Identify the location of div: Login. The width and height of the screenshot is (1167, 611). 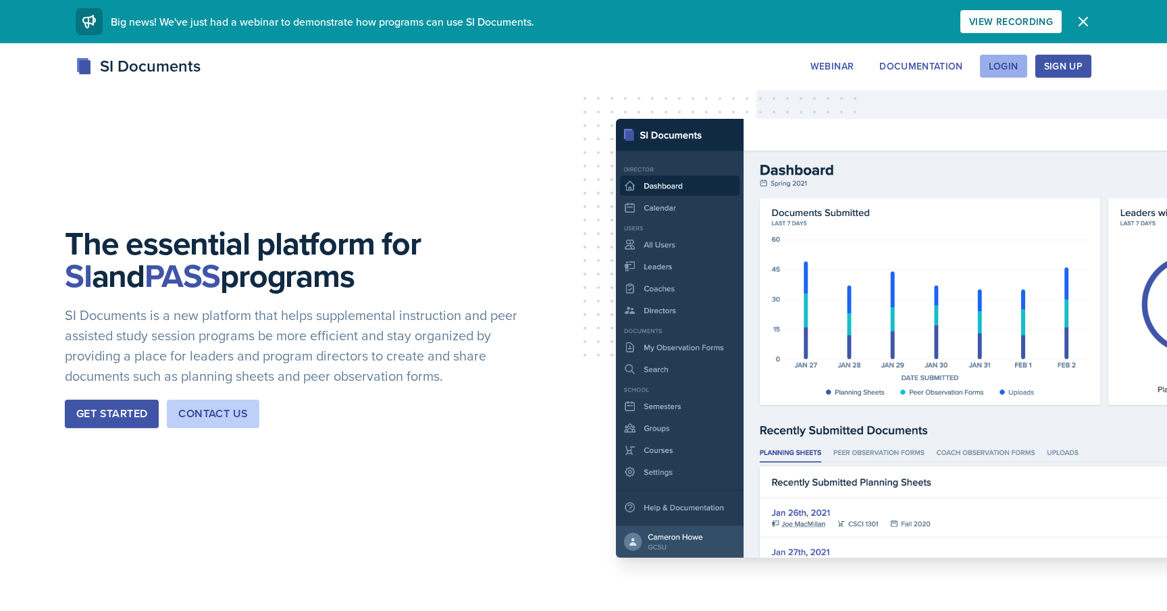
(1004, 66).